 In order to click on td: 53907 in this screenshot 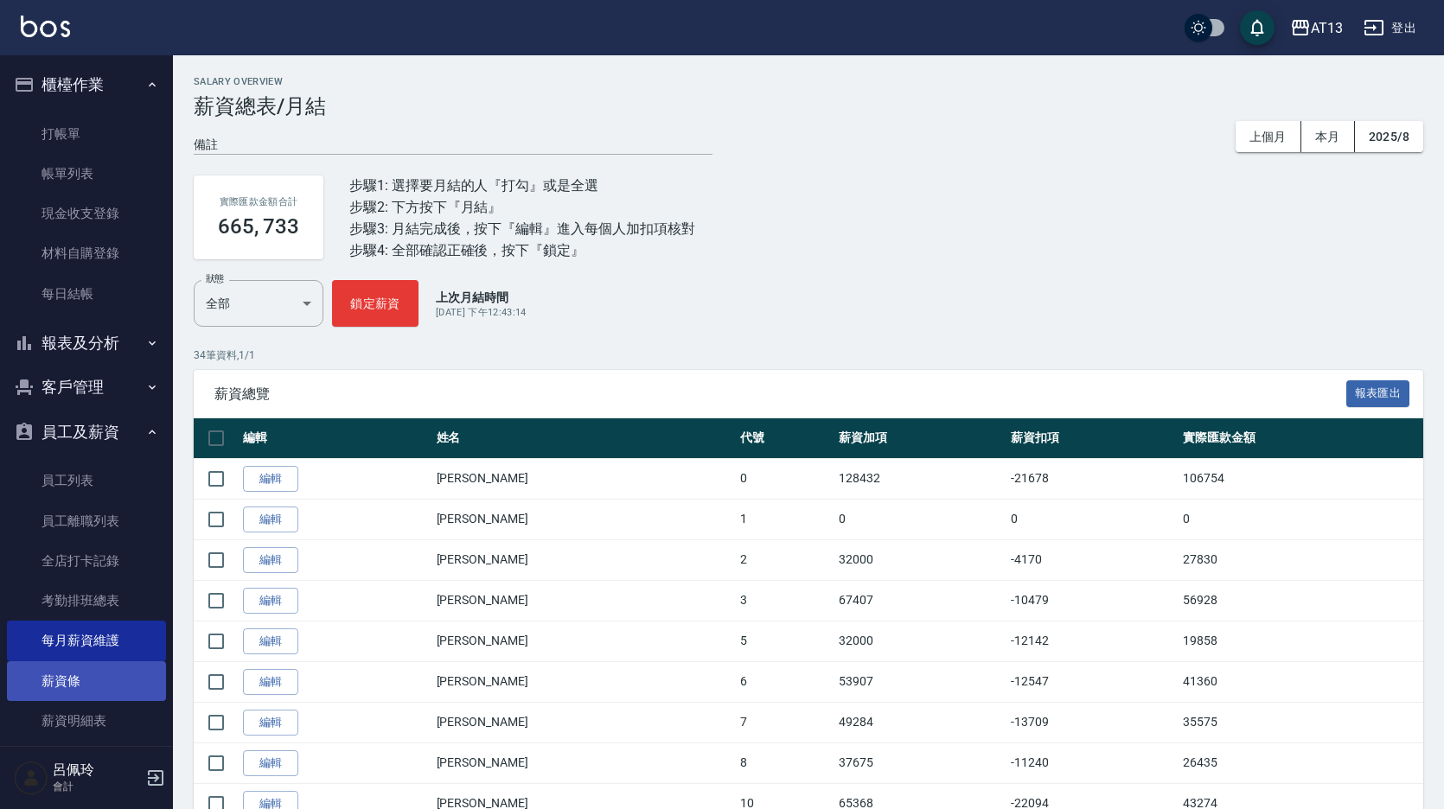, I will do `click(920, 681)`.